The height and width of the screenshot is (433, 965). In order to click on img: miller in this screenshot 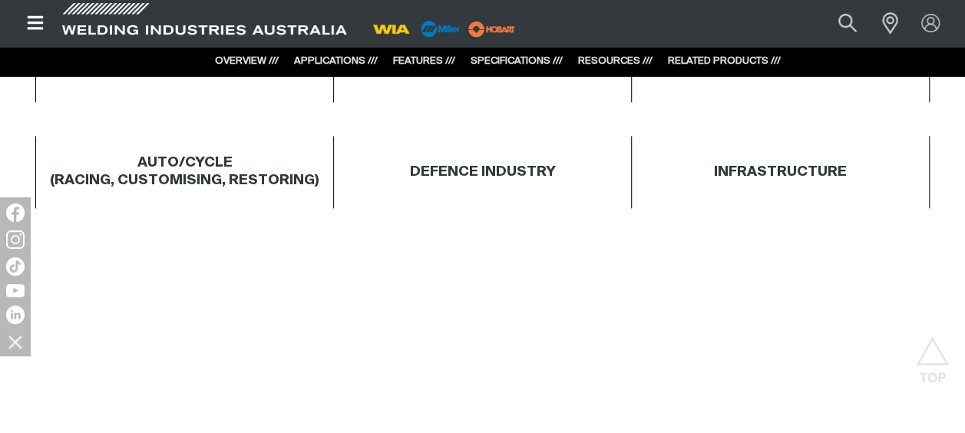, I will do `click(491, 29)`.